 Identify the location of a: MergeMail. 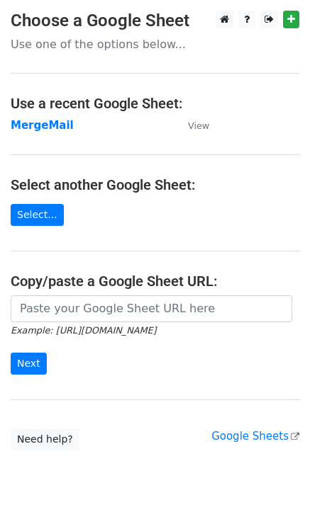
(42, 125).